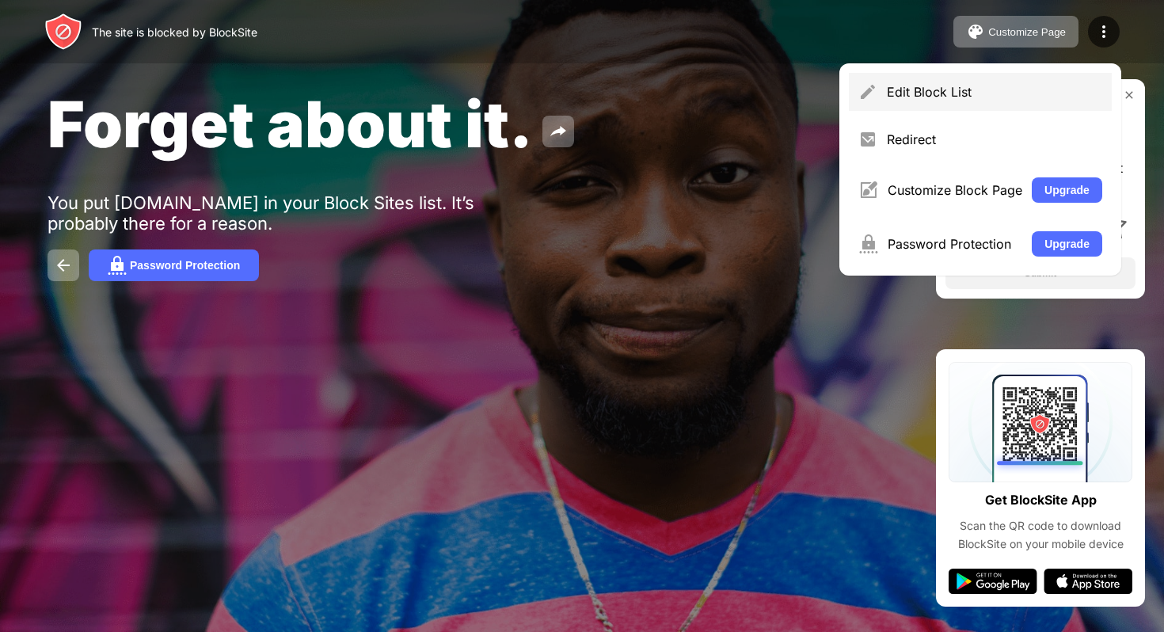 Image resolution: width=1164 pixels, height=632 pixels. Describe the element at coordinates (63, 32) in the screenshot. I see `img: header-logo.svg` at that location.